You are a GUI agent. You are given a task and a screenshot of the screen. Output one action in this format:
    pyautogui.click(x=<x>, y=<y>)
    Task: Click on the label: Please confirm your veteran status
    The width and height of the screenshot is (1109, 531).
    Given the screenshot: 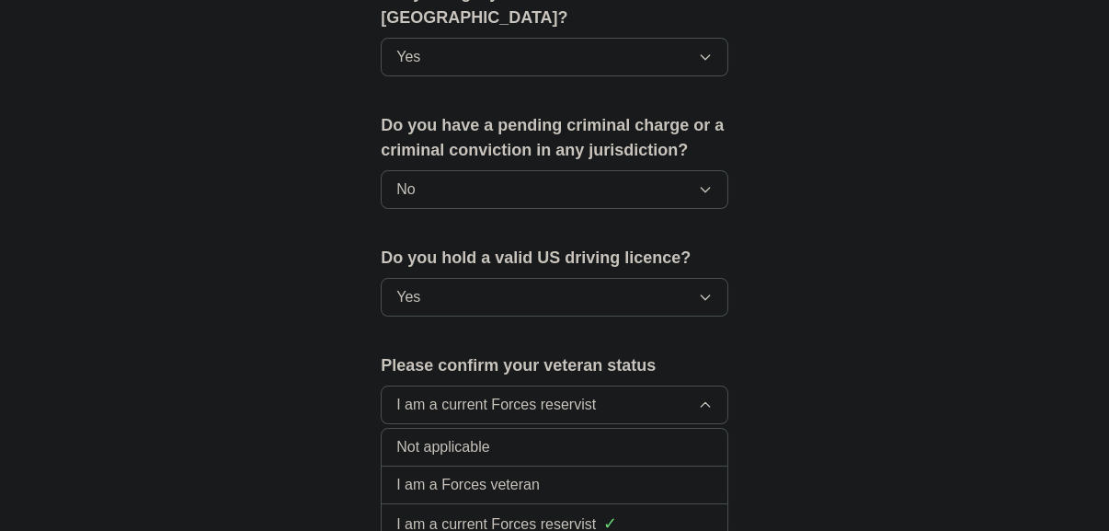 What is the action you would take?
    pyautogui.click(x=554, y=365)
    